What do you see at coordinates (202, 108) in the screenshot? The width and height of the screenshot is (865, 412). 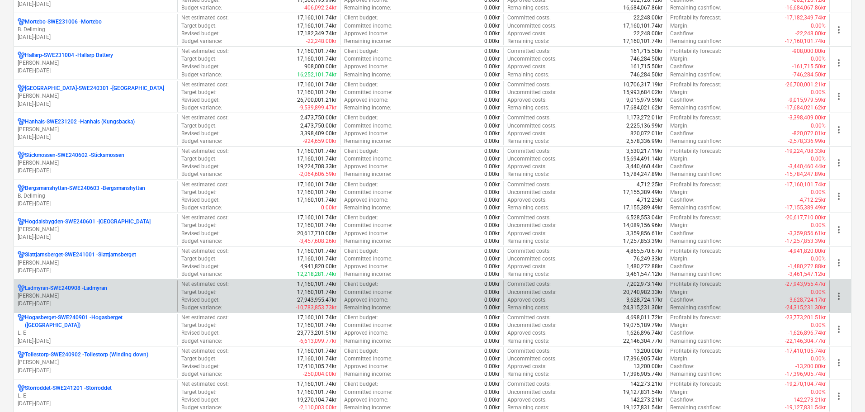 I see `p: Budget variance :` at bounding box center [202, 108].